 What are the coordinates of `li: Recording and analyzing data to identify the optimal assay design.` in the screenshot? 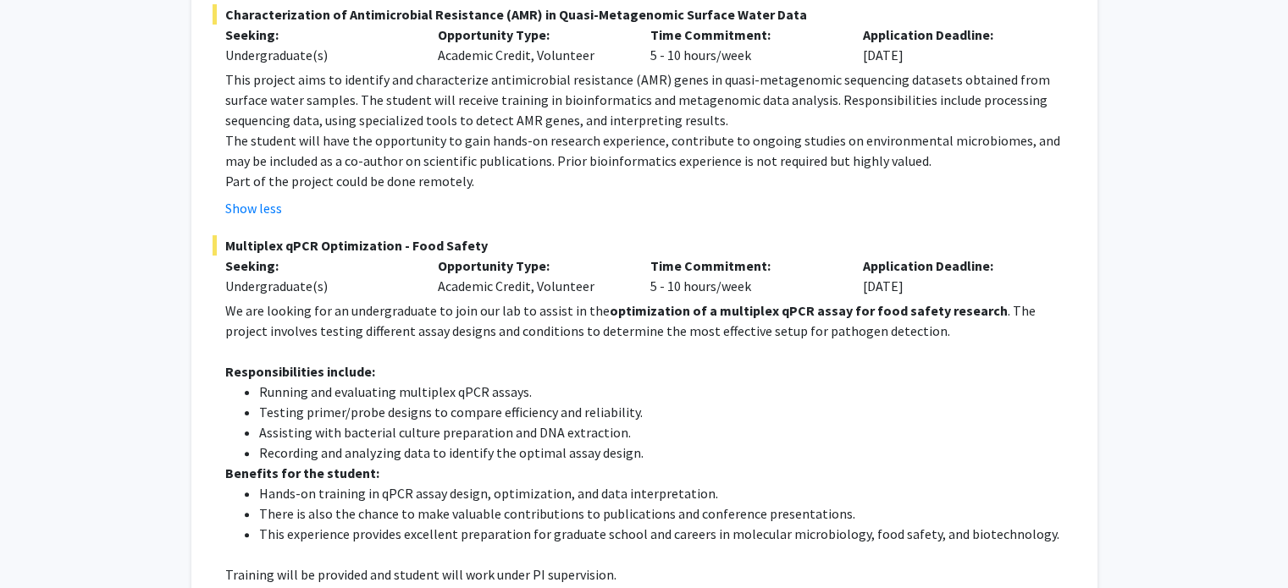 It's located at (667, 453).